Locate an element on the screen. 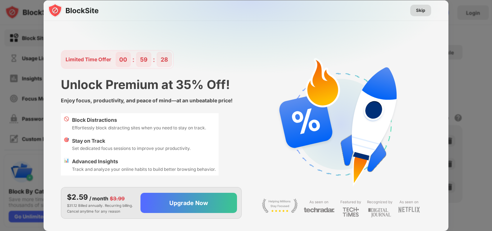  img: light-digital-journal.svg is located at coordinates (380, 213).